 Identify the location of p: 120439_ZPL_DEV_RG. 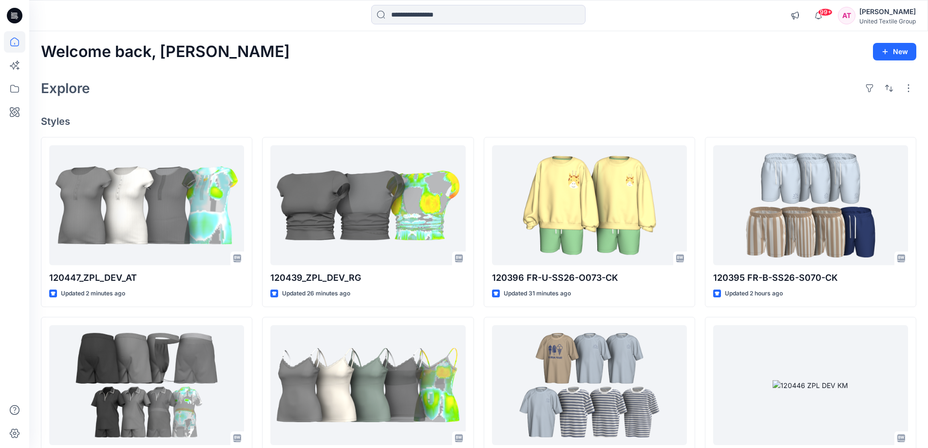
(368, 278).